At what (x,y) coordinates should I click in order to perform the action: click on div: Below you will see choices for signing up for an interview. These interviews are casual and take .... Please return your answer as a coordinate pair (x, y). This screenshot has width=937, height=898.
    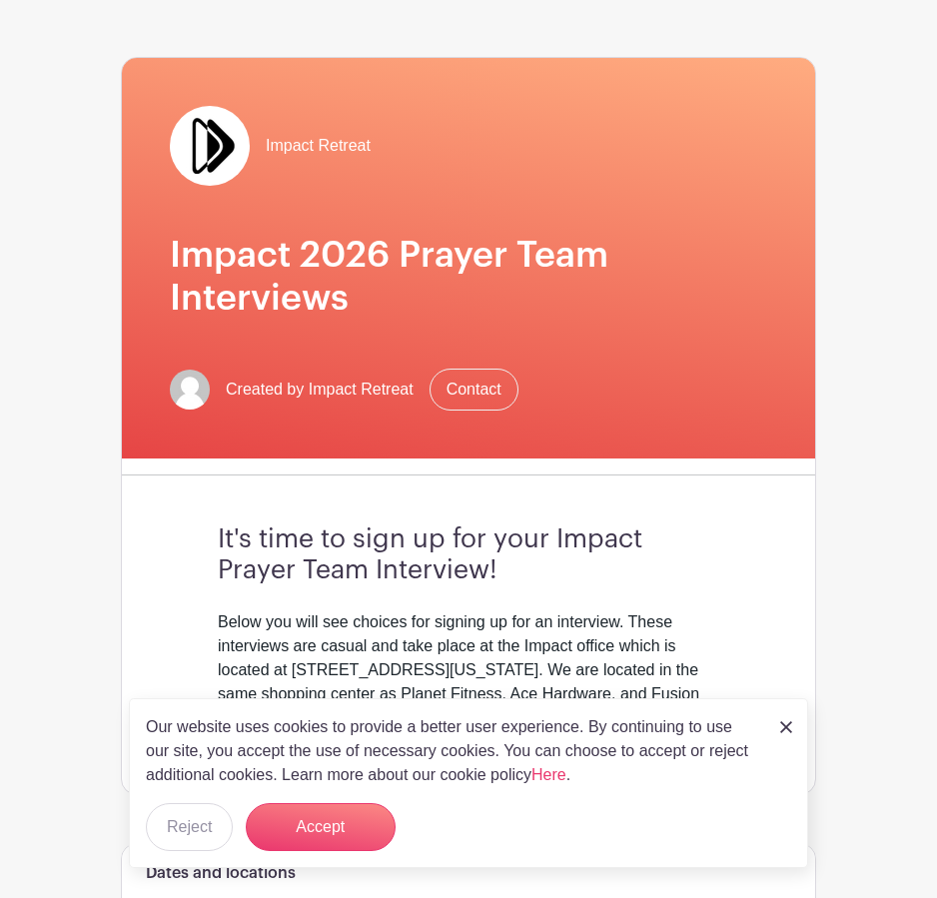
    Looking at the image, I should click on (469, 670).